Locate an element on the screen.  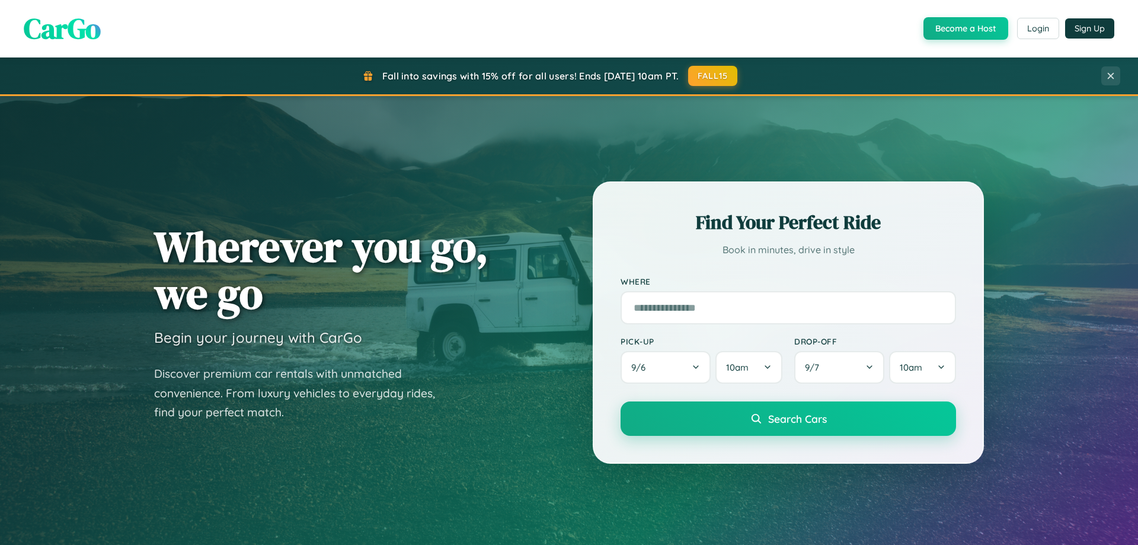
button: Search Cars is located at coordinates (788, 418).